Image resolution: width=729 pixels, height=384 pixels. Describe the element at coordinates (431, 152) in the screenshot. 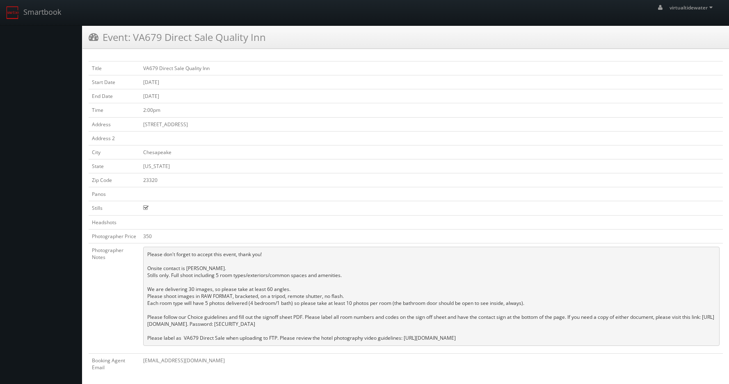

I see `td: Chesapeake` at that location.